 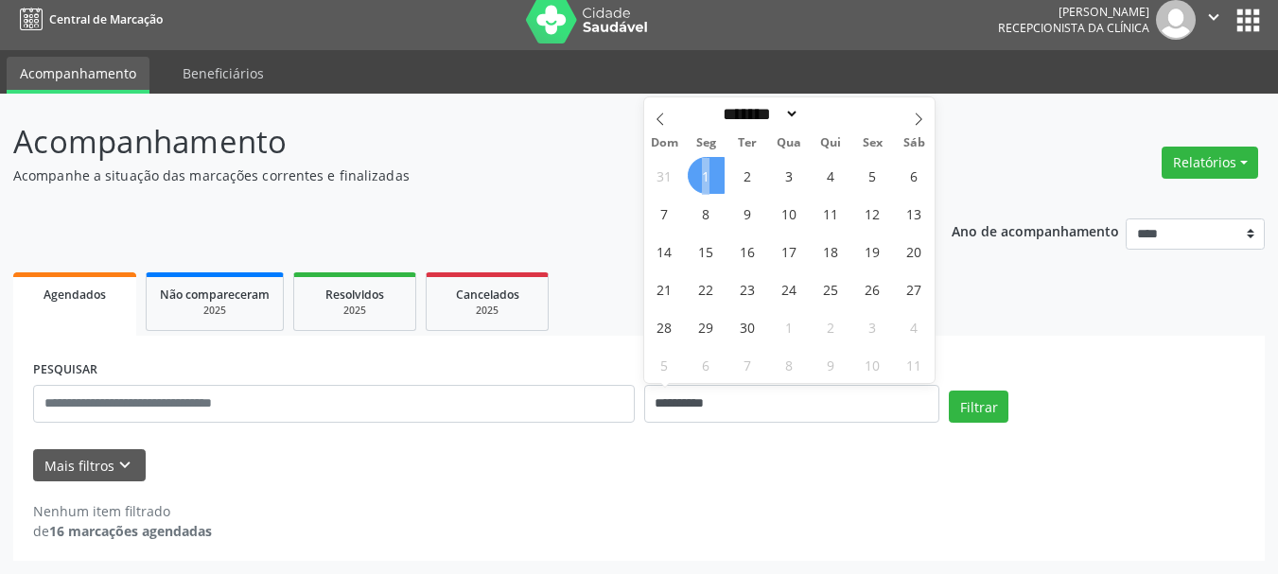 What do you see at coordinates (759, 114) in the screenshot?
I see `select: Month` at bounding box center [759, 114].